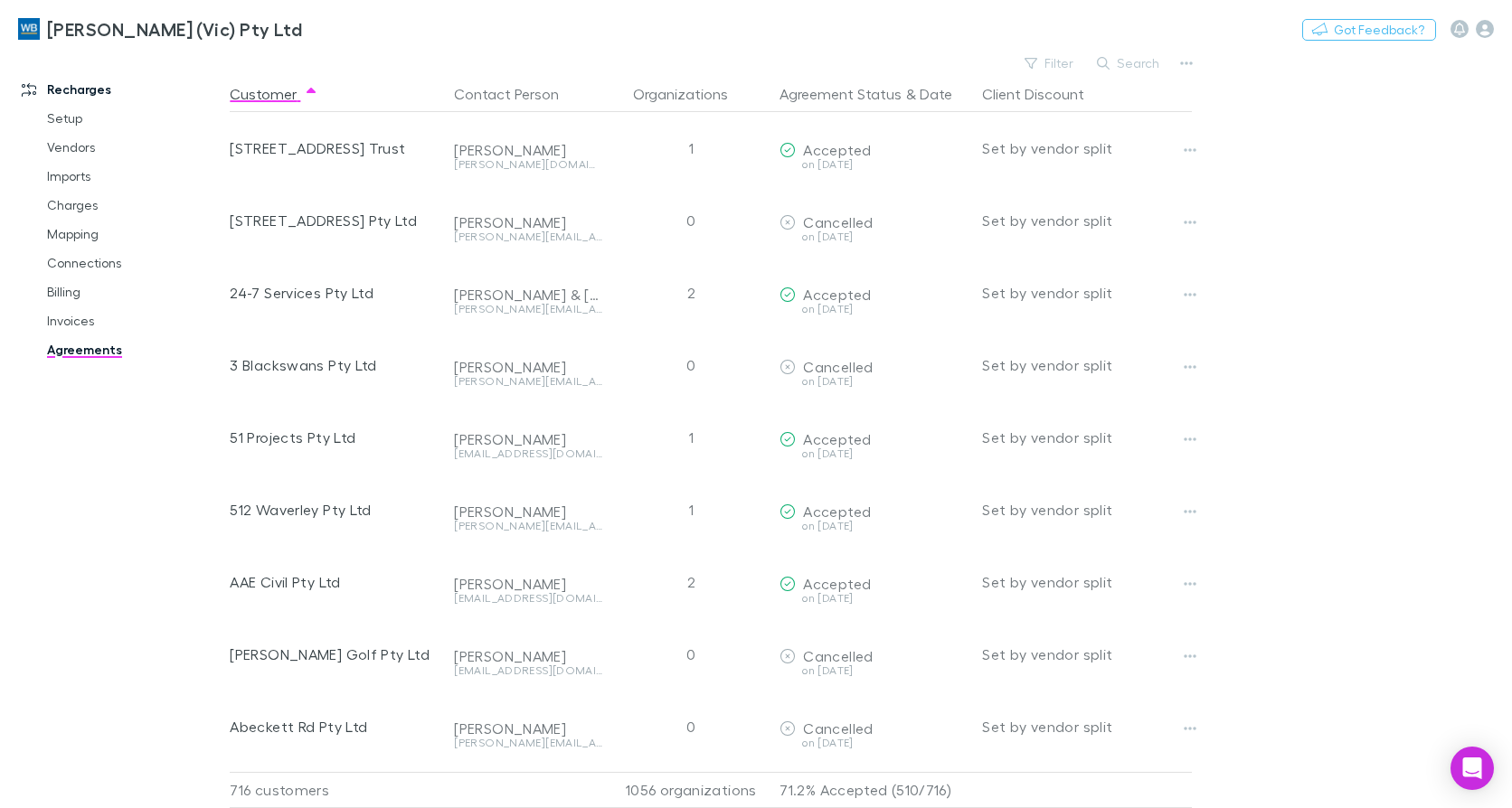 This screenshot has width=1512, height=808. Describe the element at coordinates (1471, 768) in the screenshot. I see `div: Open Intercom Messenger` at that location.